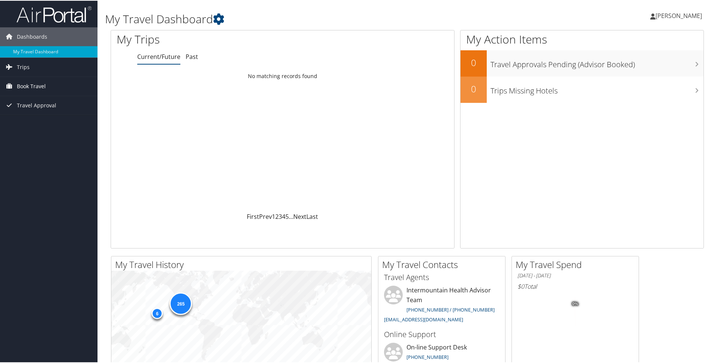  Describe the element at coordinates (157, 313) in the screenshot. I see `div: 6` at that location.